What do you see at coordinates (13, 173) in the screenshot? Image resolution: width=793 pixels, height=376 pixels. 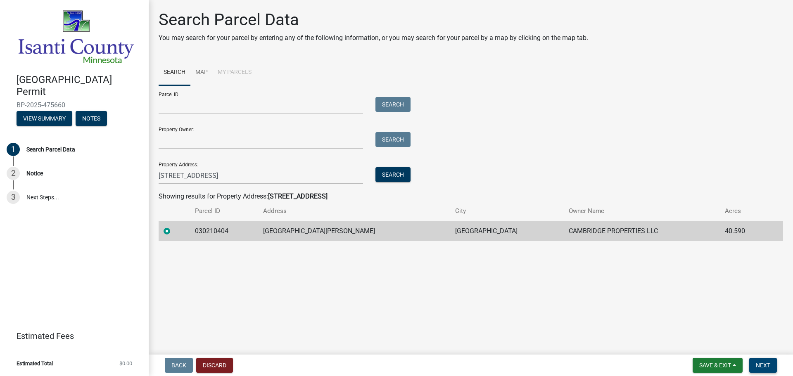 I see `div: 2` at bounding box center [13, 173].